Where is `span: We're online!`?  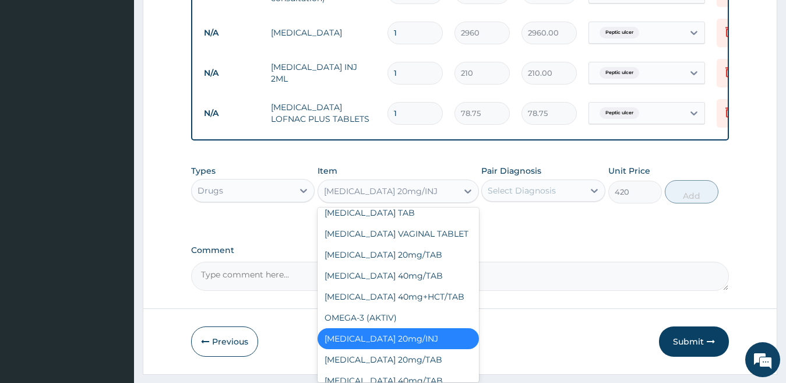 span: We're online! is located at coordinates (114, 175).